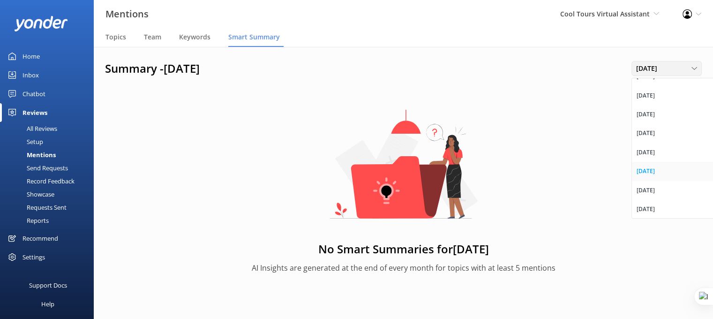  Describe the element at coordinates (30, 194) in the screenshot. I see `div: Showcase` at that location.